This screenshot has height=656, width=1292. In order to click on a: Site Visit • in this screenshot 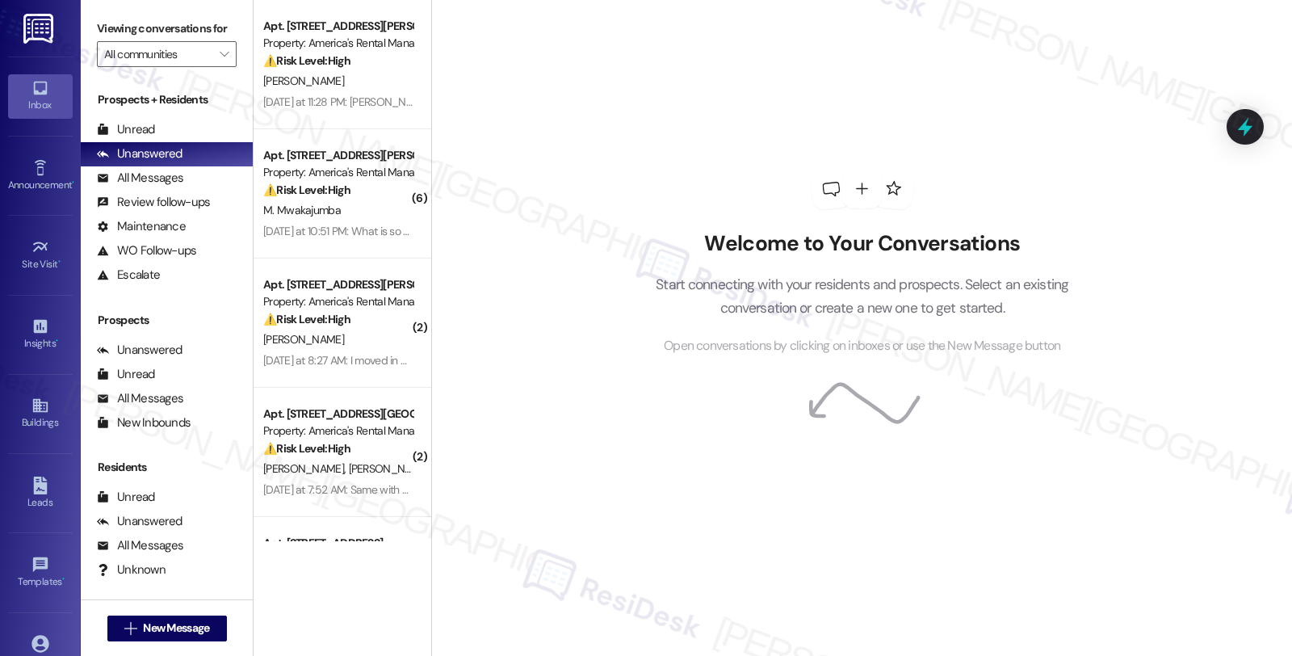, I will do `click(40, 255)`.